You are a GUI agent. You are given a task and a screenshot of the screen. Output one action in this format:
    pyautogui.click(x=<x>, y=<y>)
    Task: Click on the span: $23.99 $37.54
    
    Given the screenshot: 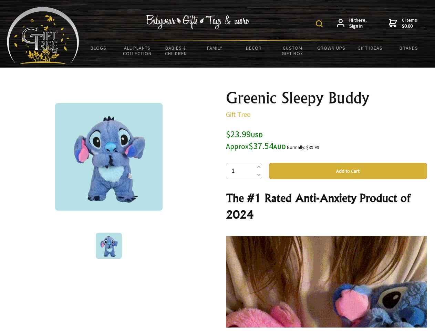 What is the action you would take?
    pyautogui.click(x=256, y=140)
    